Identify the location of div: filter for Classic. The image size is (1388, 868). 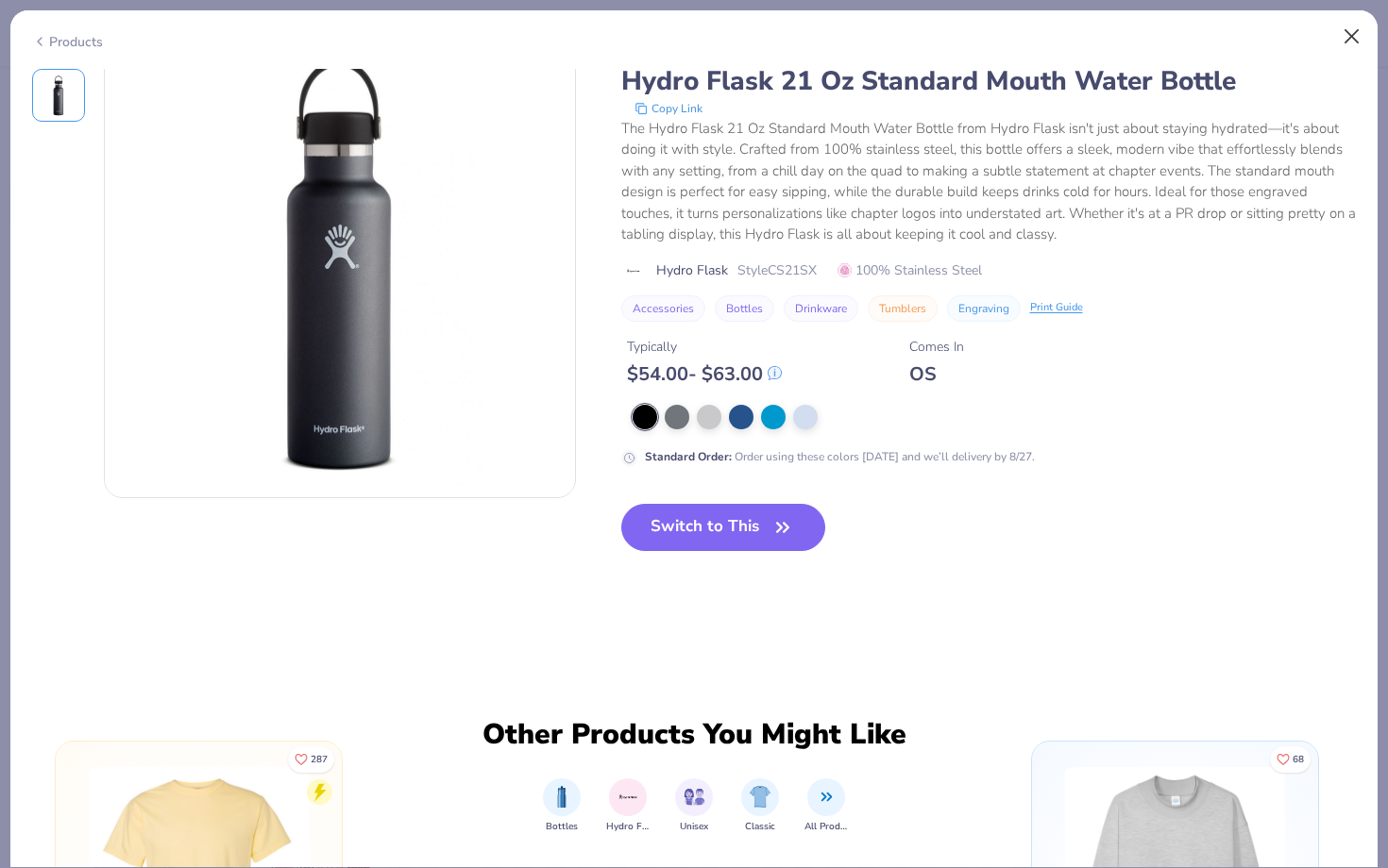
(760, 806).